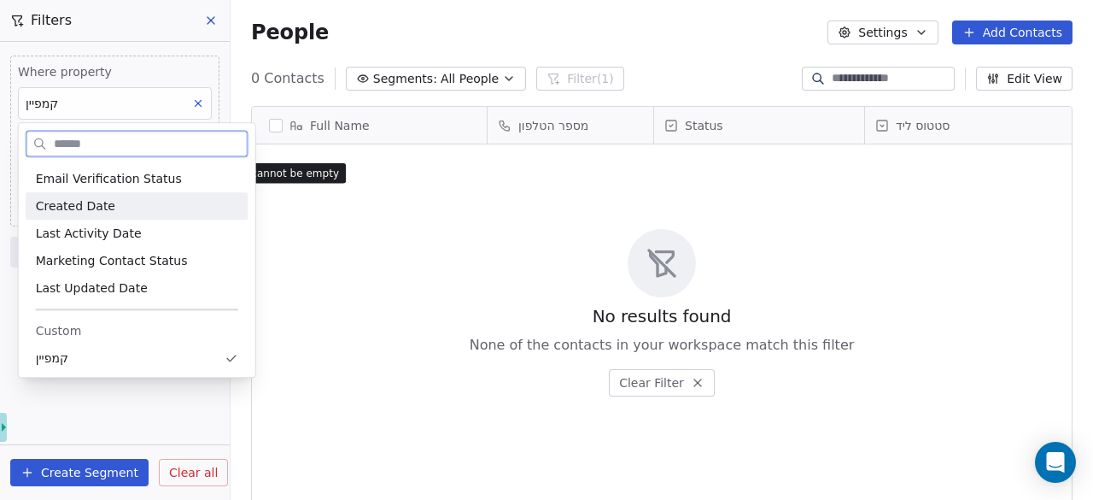  Describe the element at coordinates (89, 233) in the screenshot. I see `span: Last Activity Date` at that location.